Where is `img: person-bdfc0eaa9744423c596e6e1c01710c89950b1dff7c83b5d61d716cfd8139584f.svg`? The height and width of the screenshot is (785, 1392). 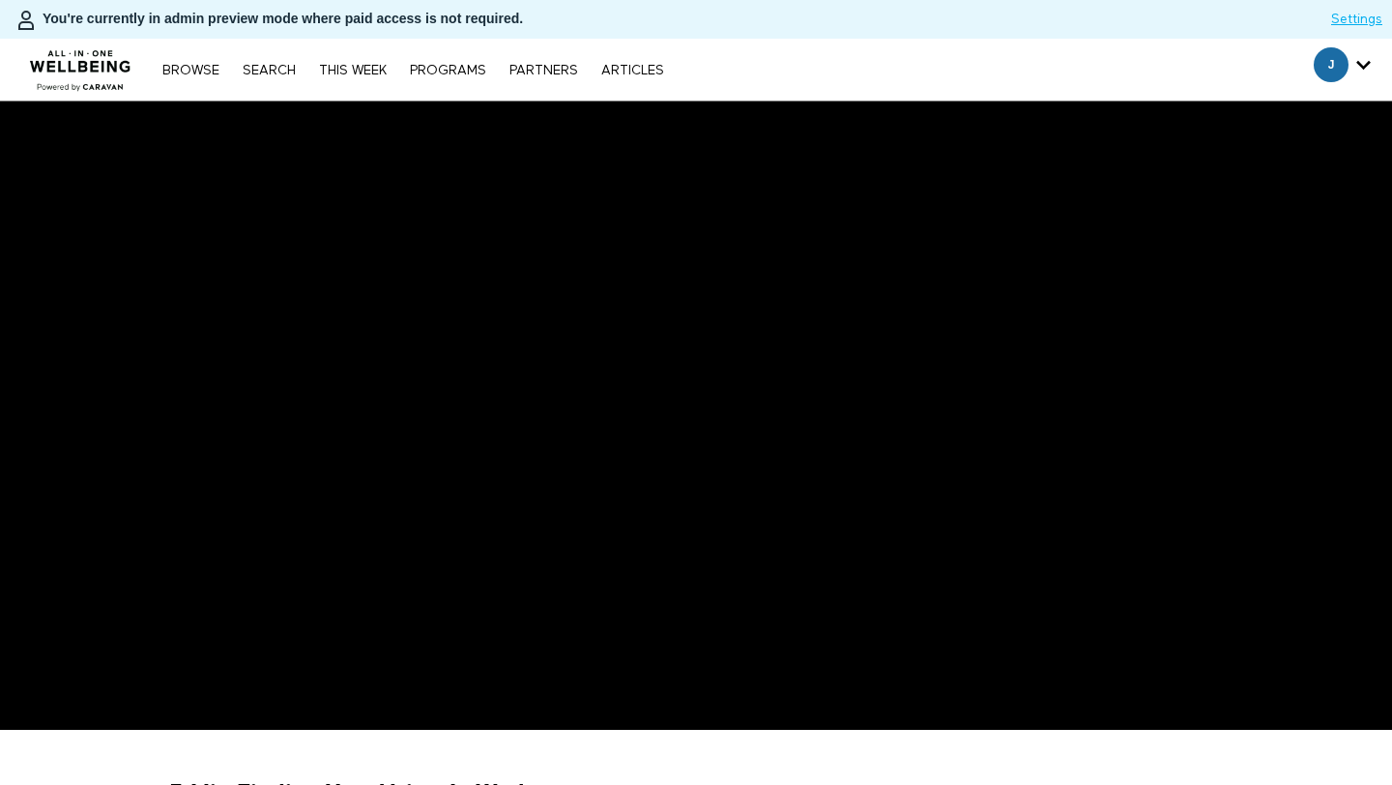 img: person-bdfc0eaa9744423c596e6e1c01710c89950b1dff7c83b5d61d716cfd8139584f.svg is located at coordinates (26, 20).